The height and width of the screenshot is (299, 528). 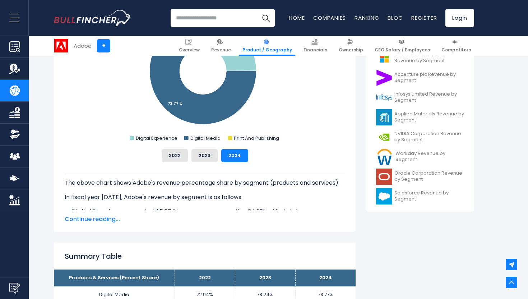 What do you see at coordinates (424, 18) in the screenshot?
I see `a: Register` at bounding box center [424, 18].